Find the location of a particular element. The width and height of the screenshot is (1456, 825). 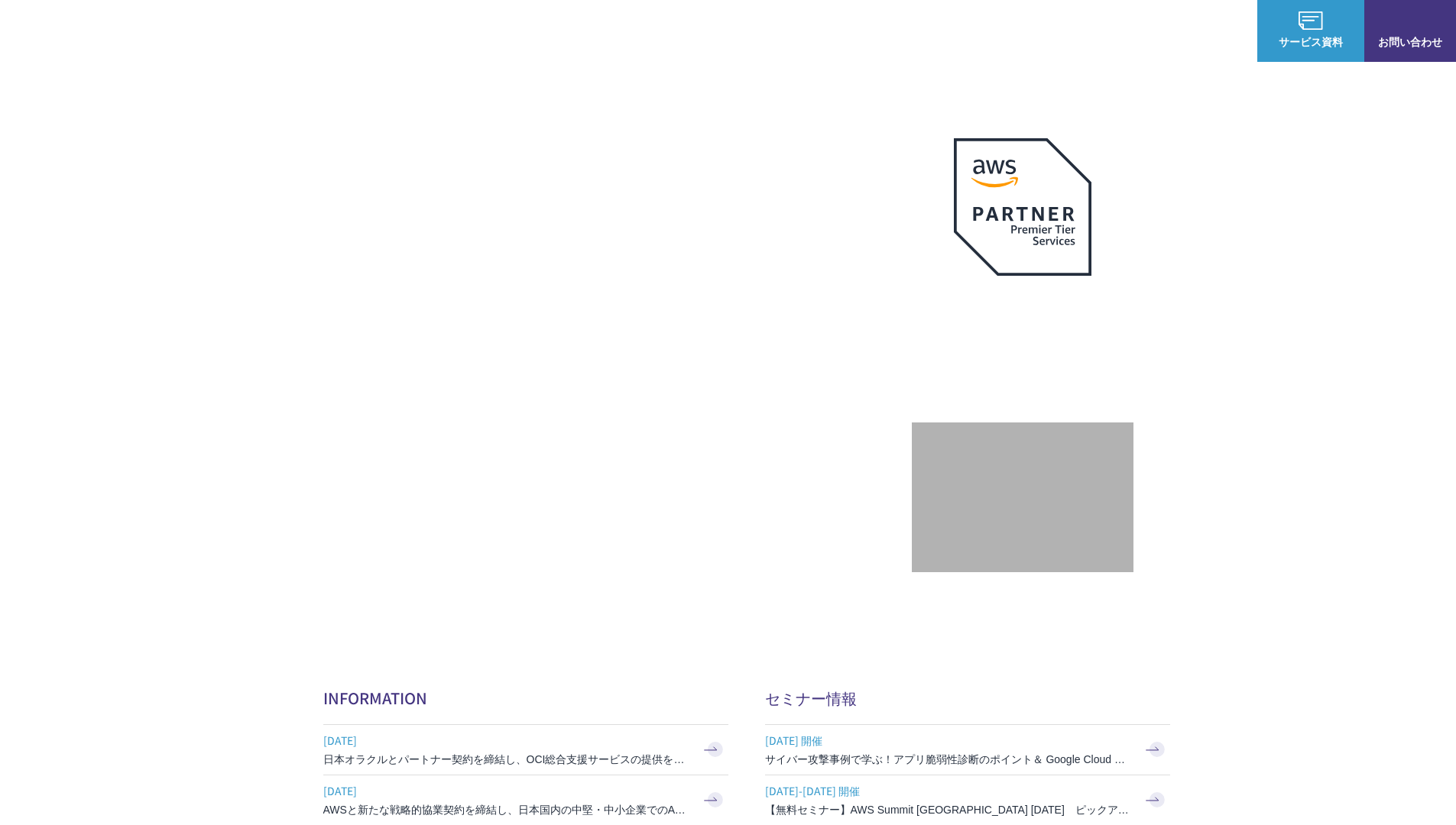

h1: AWS ジャーニーの 成功を実現 is located at coordinates (617, 324).